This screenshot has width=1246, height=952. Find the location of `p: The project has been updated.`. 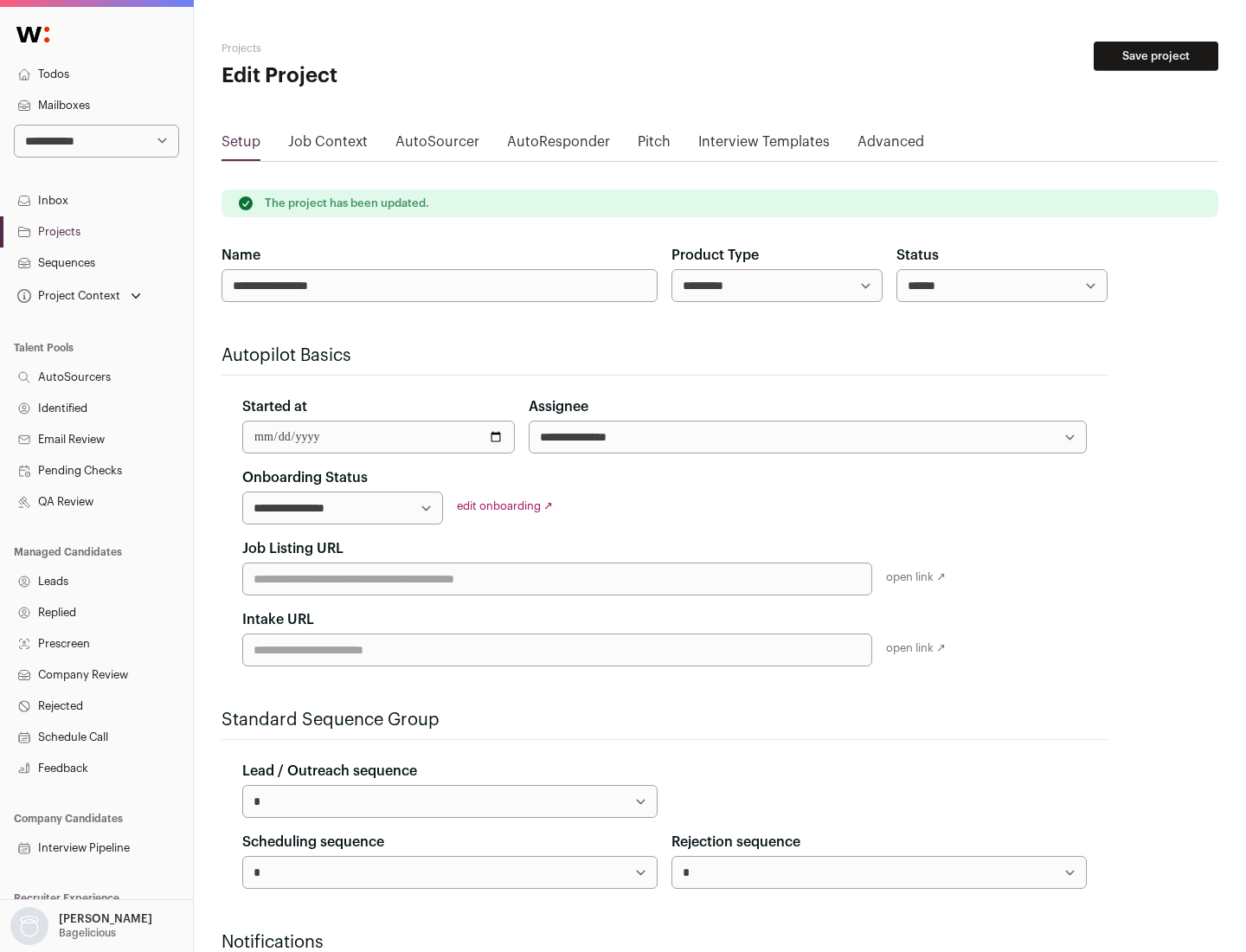

p: The project has been updated. is located at coordinates (347, 204).